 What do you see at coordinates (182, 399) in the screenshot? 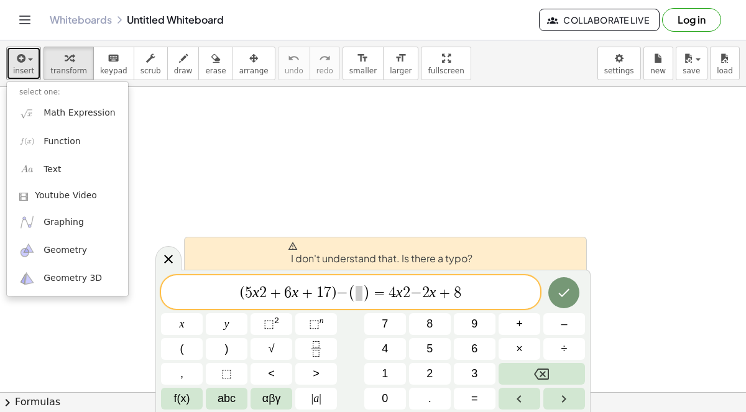
I see `span: f(x)` at bounding box center [182, 399].